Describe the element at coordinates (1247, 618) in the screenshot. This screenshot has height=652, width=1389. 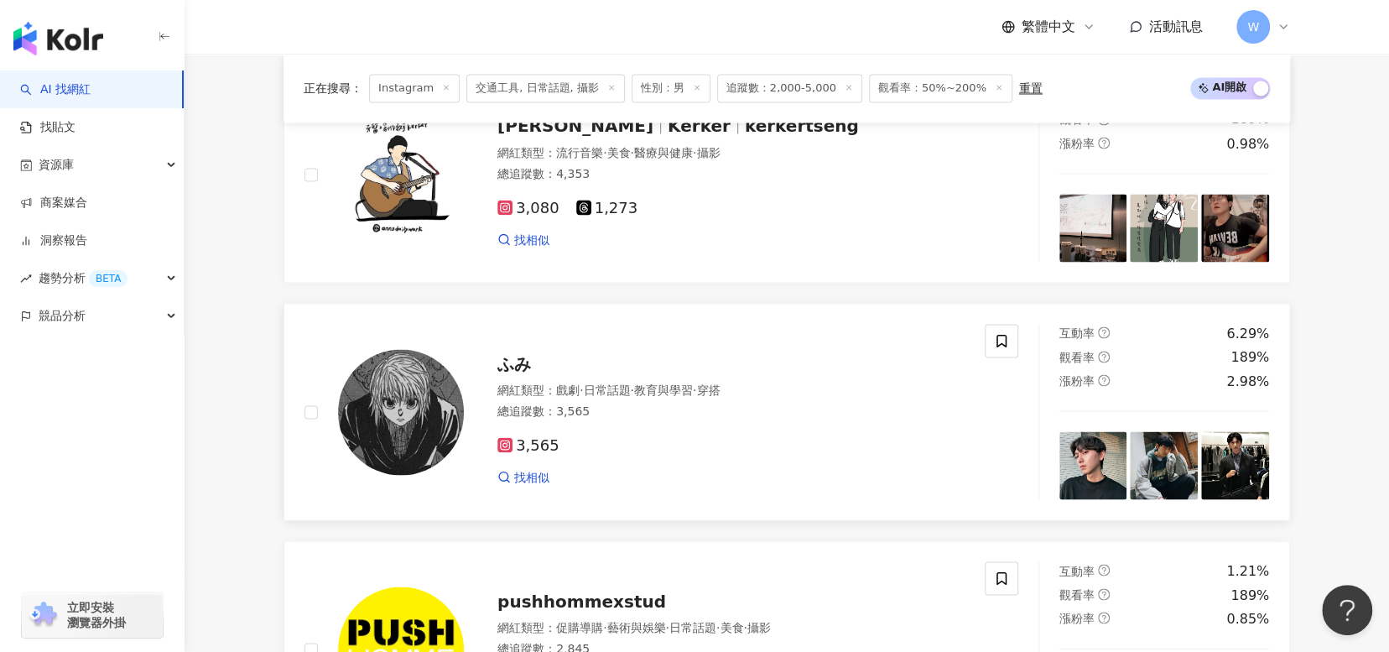
I see `div: 0.85%` at that location.